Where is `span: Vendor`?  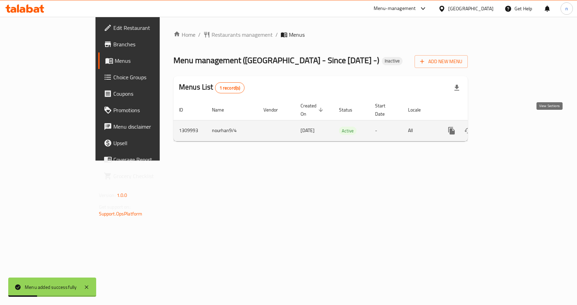 span: Vendor is located at coordinates (275, 110).